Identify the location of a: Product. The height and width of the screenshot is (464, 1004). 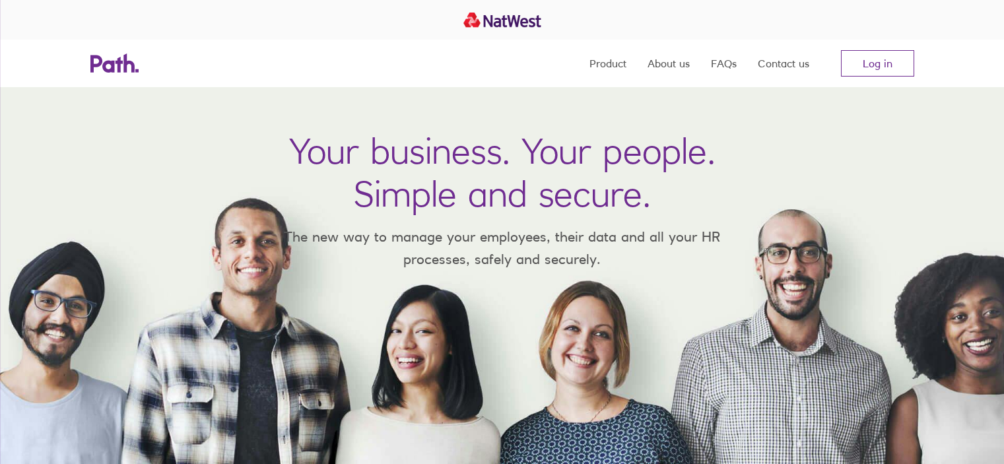
(608, 63).